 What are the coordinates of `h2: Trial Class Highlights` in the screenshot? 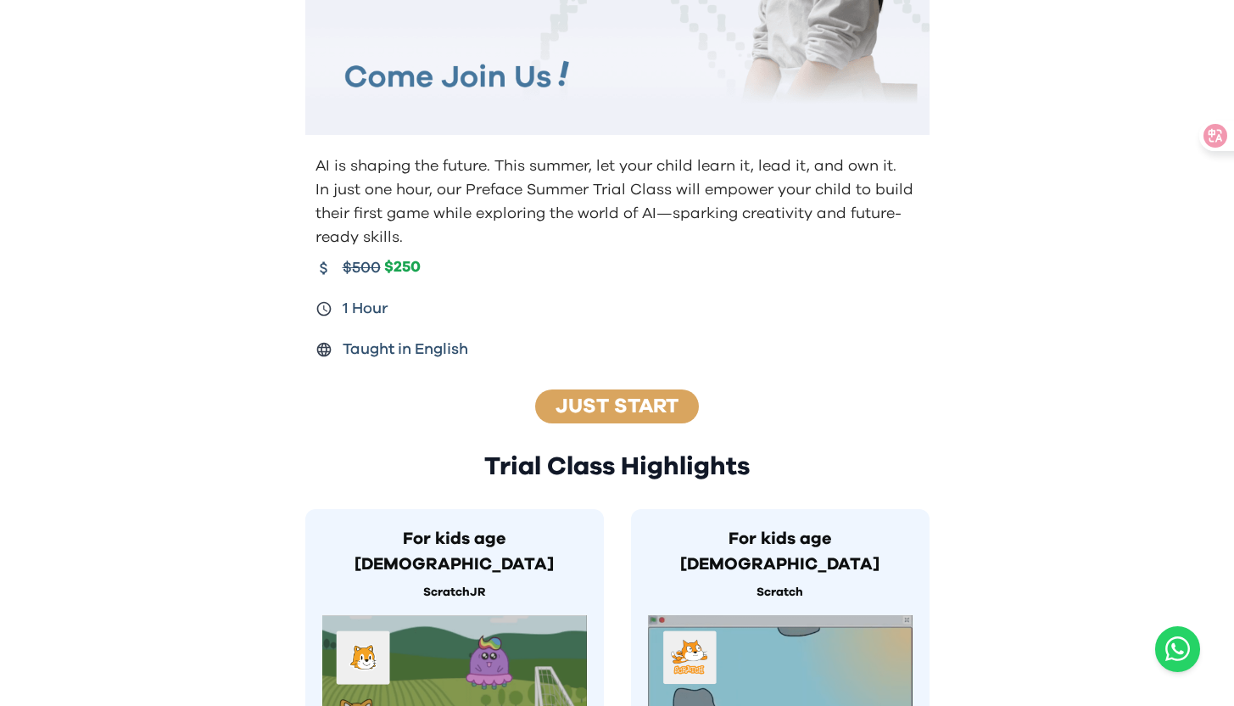 It's located at (617, 466).